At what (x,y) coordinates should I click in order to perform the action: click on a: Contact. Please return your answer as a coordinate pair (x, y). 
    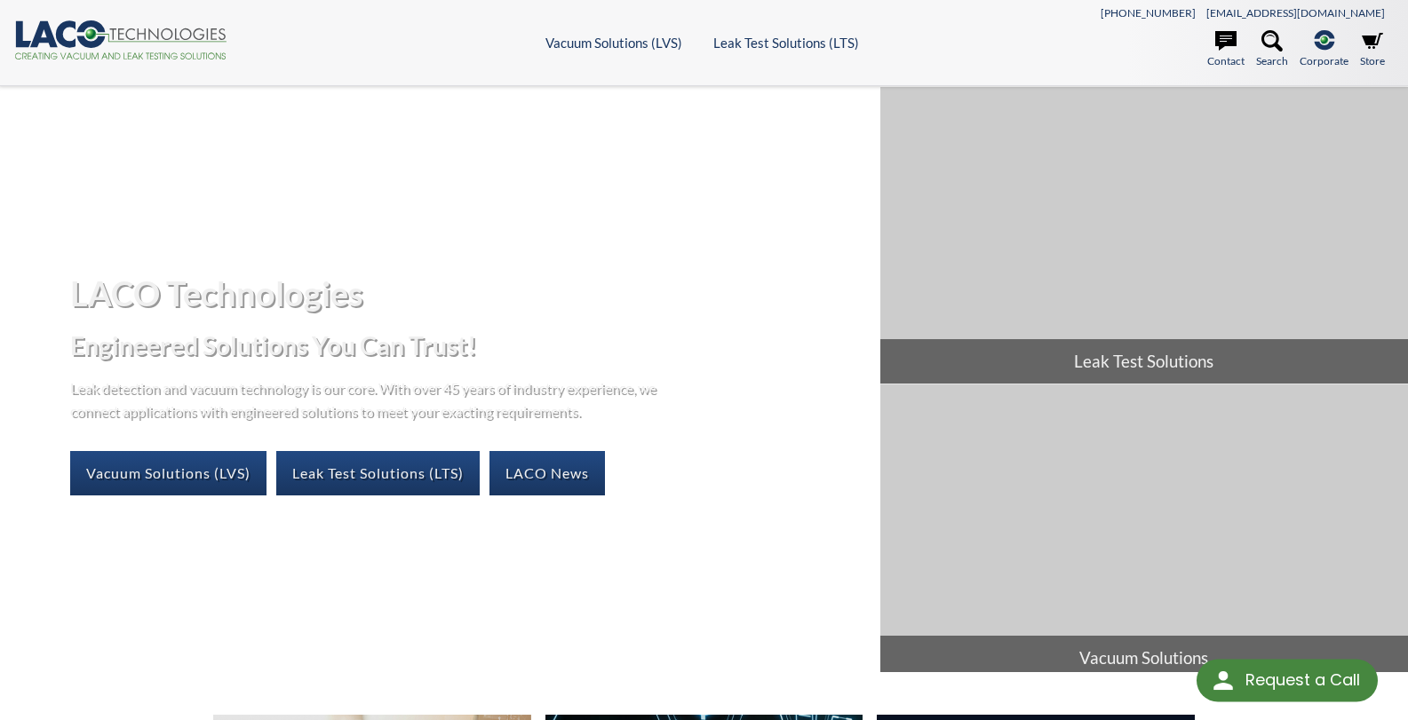
    Looking at the image, I should click on (1226, 50).